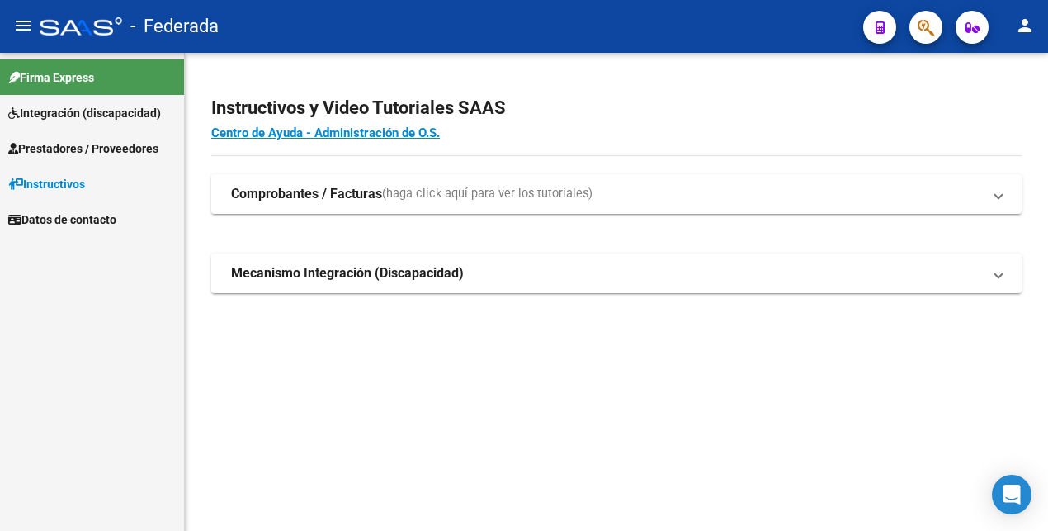 The height and width of the screenshot is (531, 1048). Describe the element at coordinates (62, 219) in the screenshot. I see `span: Datos de contacto` at that location.